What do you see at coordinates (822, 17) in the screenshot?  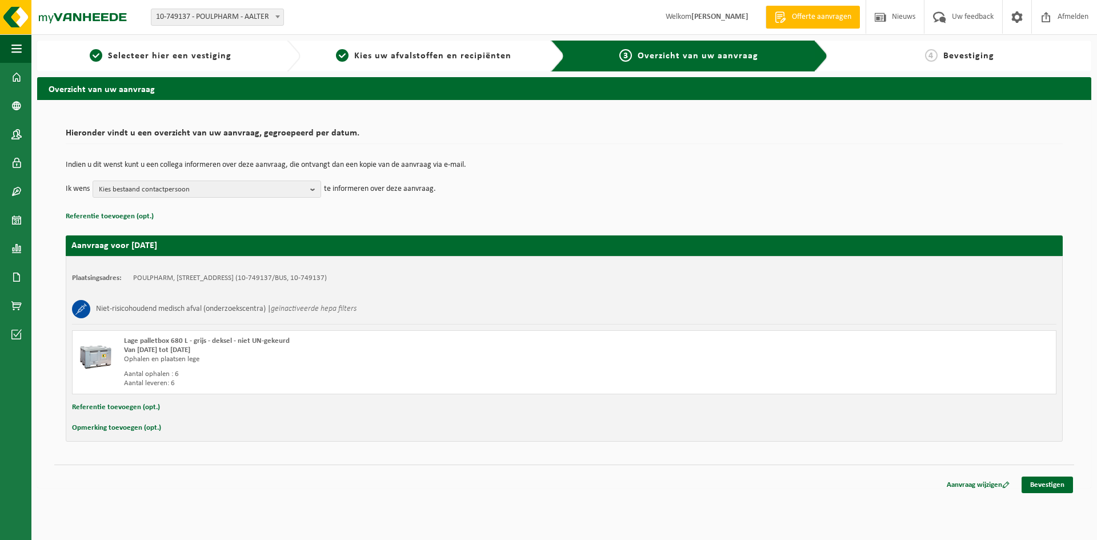 I see `span: Offerte aanvragen` at bounding box center [822, 17].